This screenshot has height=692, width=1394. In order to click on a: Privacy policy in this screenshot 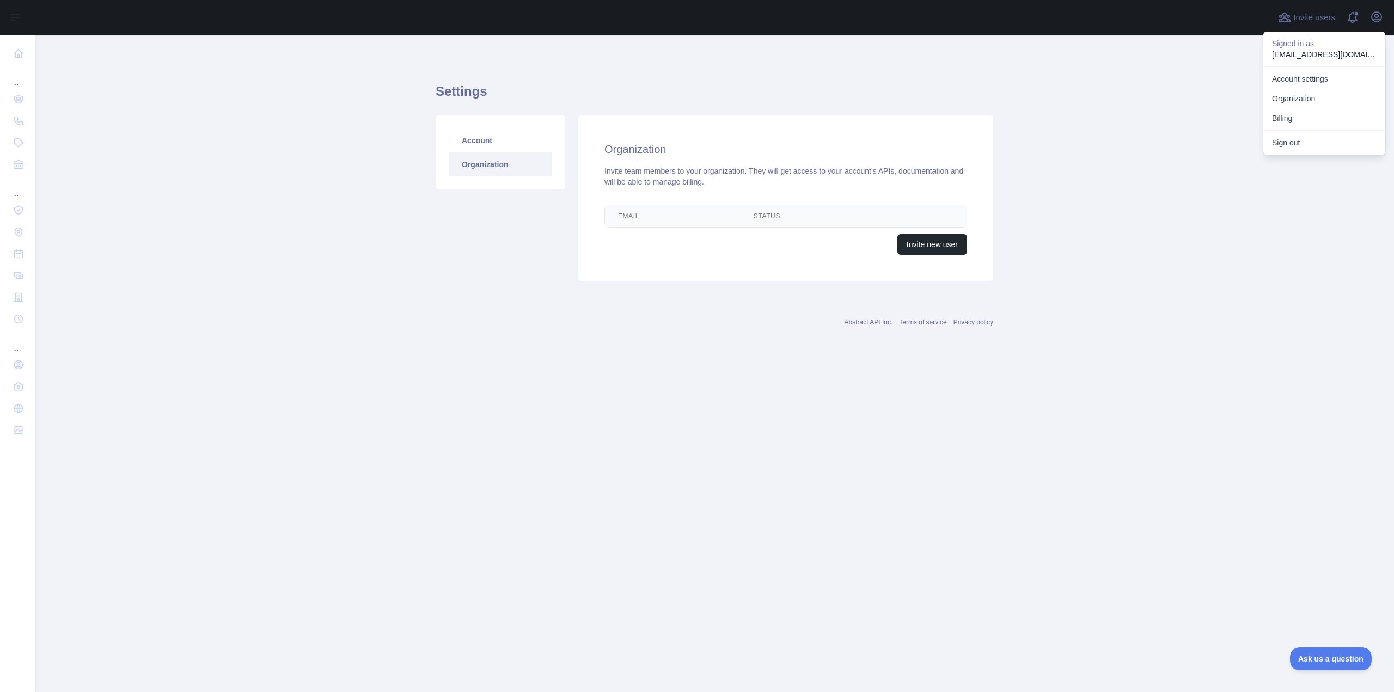, I will do `click(973, 322)`.